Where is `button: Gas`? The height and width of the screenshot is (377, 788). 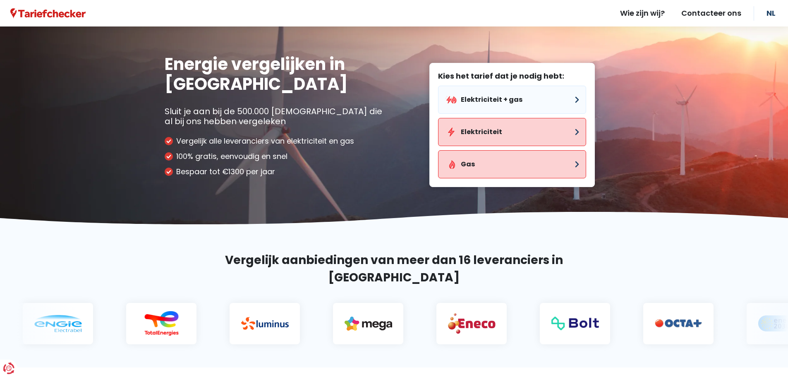 button: Gas is located at coordinates (512, 164).